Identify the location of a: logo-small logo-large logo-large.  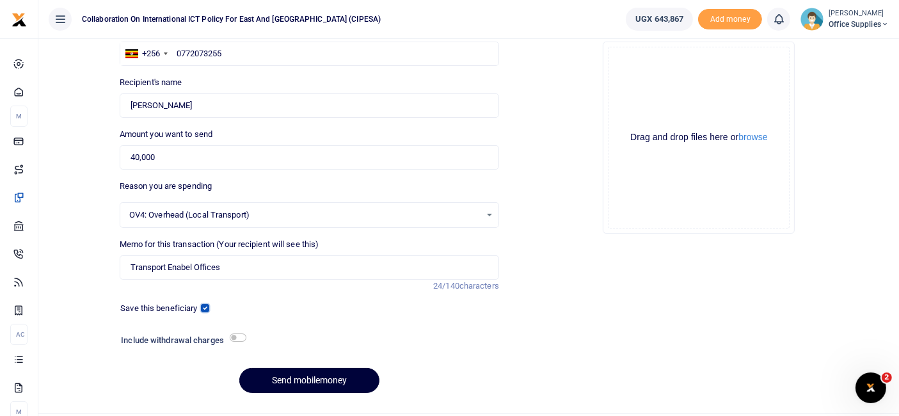
(19, 19).